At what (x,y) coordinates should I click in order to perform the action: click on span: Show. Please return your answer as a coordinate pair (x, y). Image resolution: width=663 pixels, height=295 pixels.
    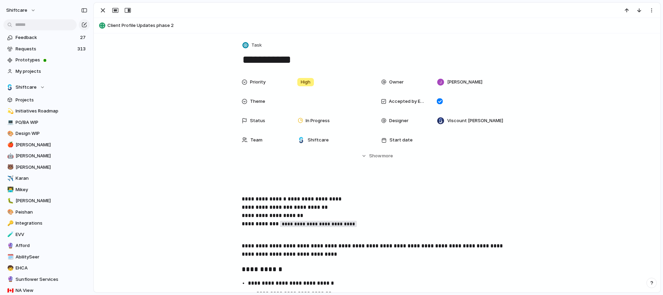
    Looking at the image, I should click on (375, 156).